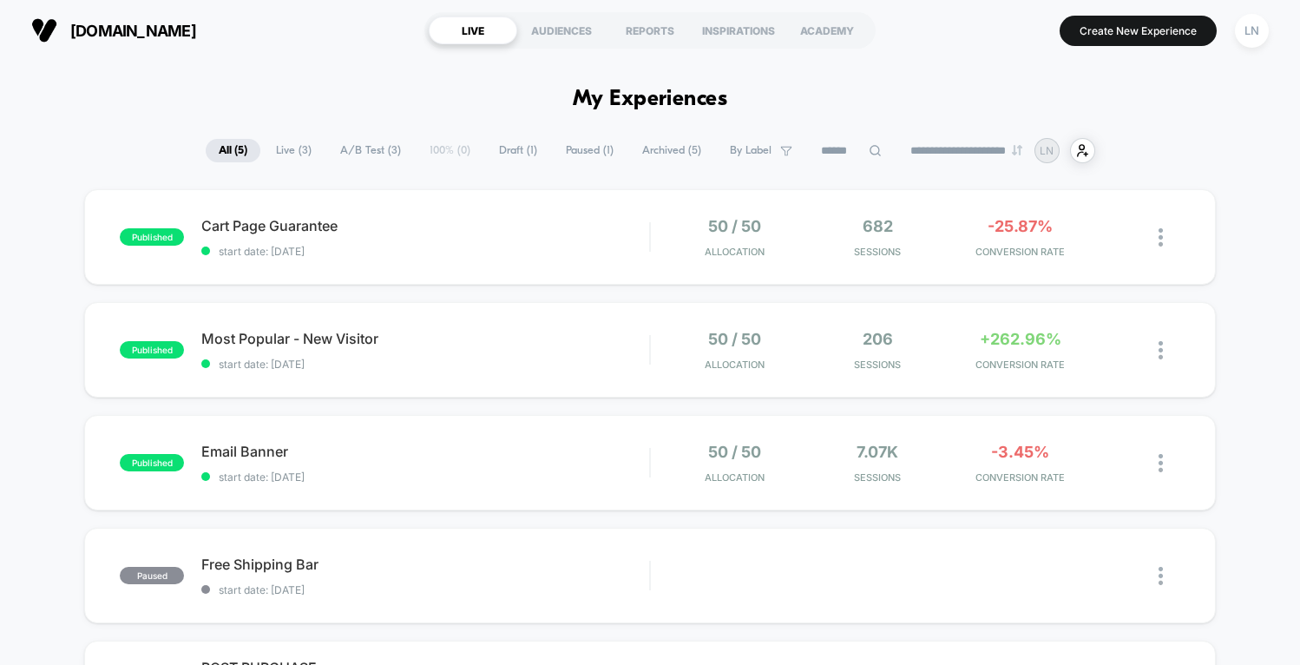 This screenshot has height=665, width=1300. What do you see at coordinates (650, 99) in the screenshot?
I see `h1: My Experiences` at bounding box center [650, 99].